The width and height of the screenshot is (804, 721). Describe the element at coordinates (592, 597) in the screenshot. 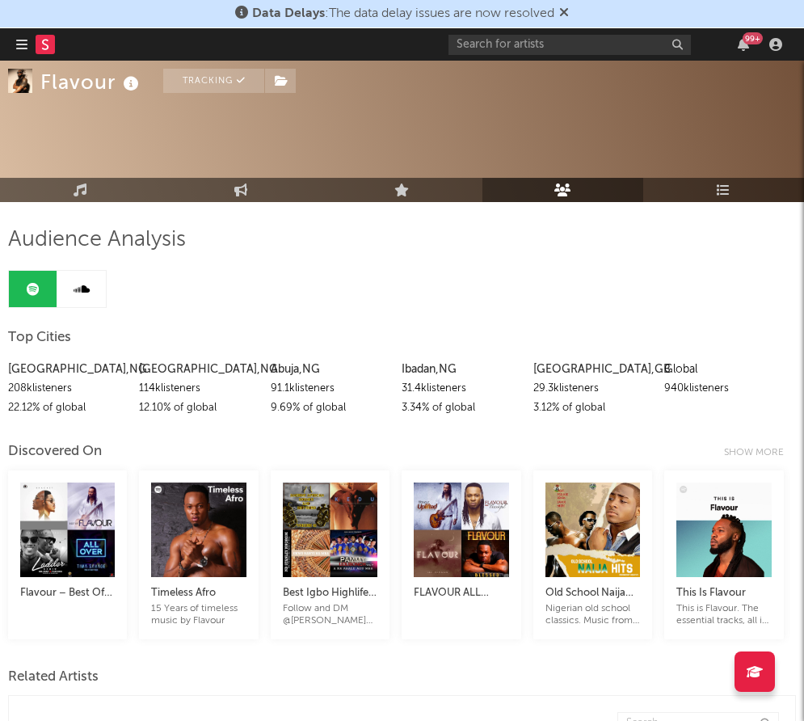

I see `a: Old School Naija Hits 🤩🇳🇬Nigerian old school classics. Music from early 2013 and earlier. Instagr...` at that location.